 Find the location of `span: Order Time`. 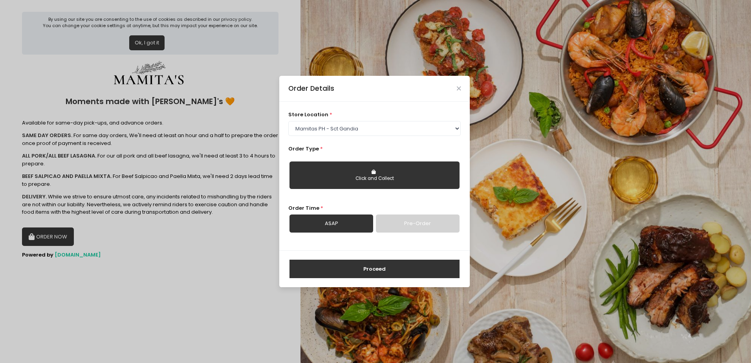

span: Order Time is located at coordinates (304, 208).